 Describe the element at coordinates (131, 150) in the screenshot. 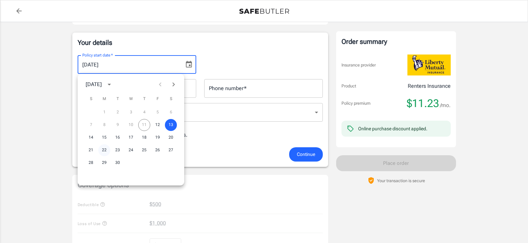

I see `button: 24` at that location.